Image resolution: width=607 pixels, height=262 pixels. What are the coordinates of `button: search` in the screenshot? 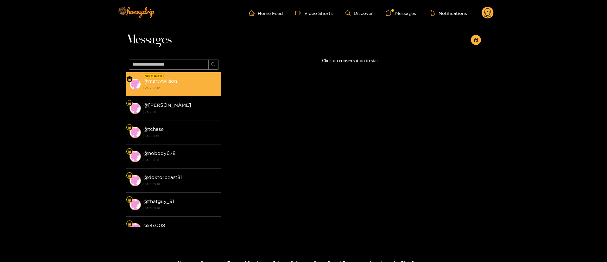 It's located at (213, 65).